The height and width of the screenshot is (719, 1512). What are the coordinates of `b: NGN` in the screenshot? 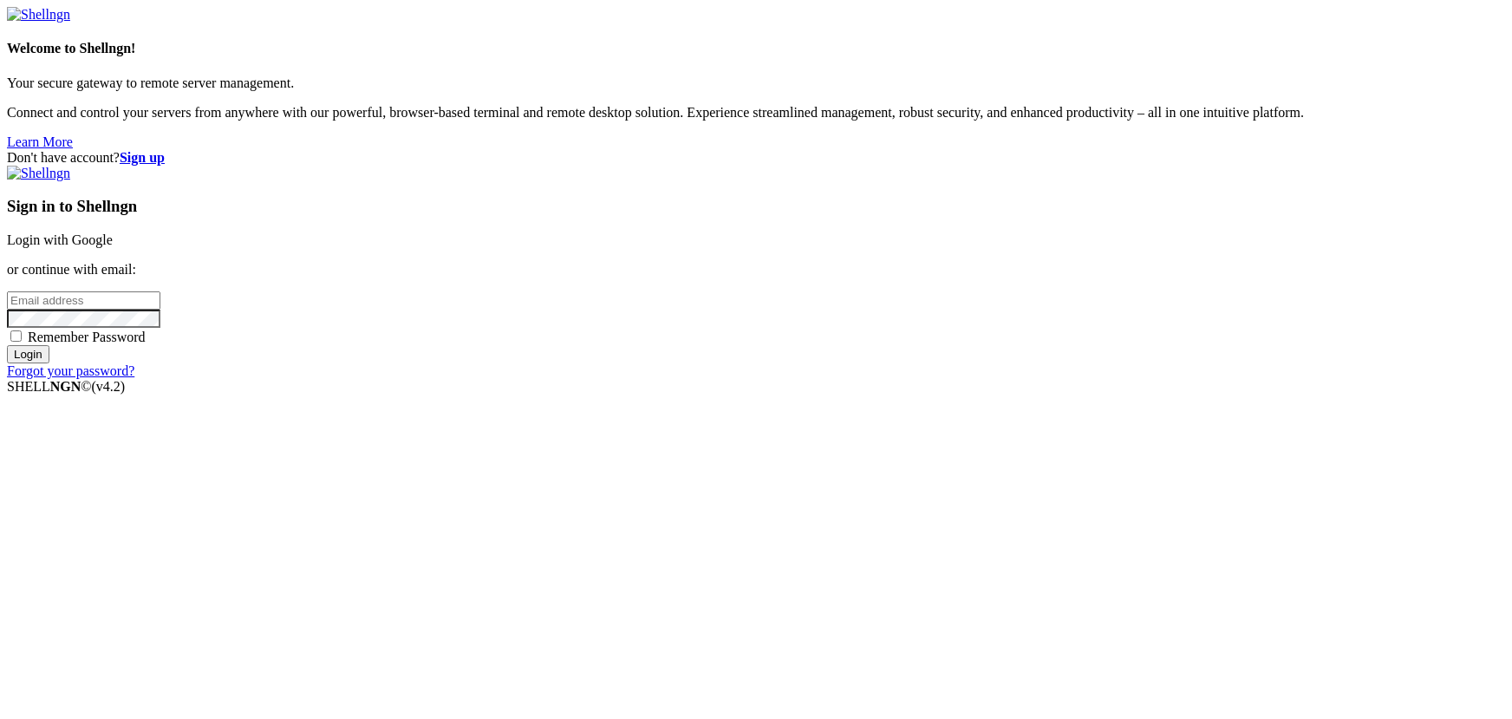 It's located at (66, 386).